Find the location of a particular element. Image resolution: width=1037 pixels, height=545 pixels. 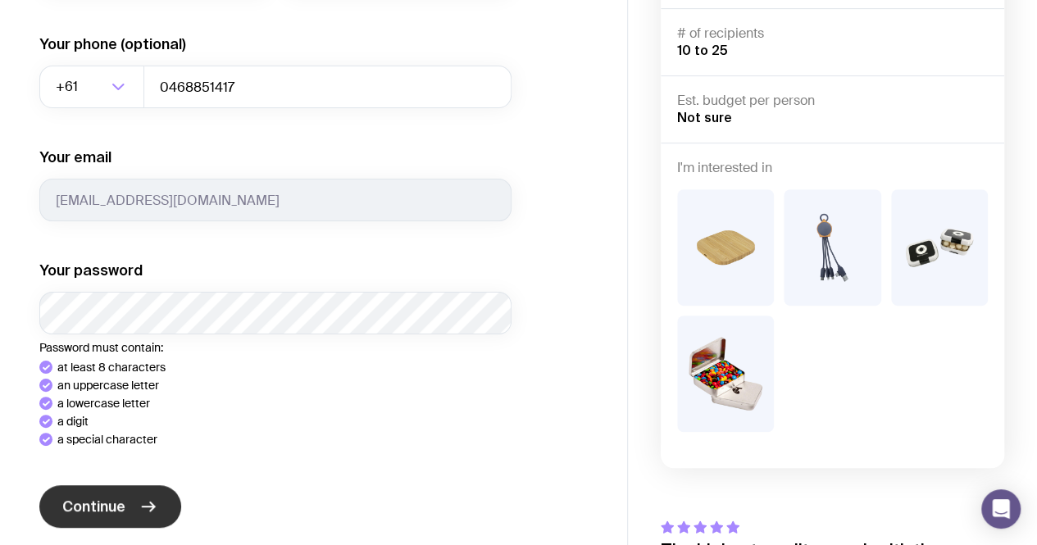

p: a special character is located at coordinates (107, 439).